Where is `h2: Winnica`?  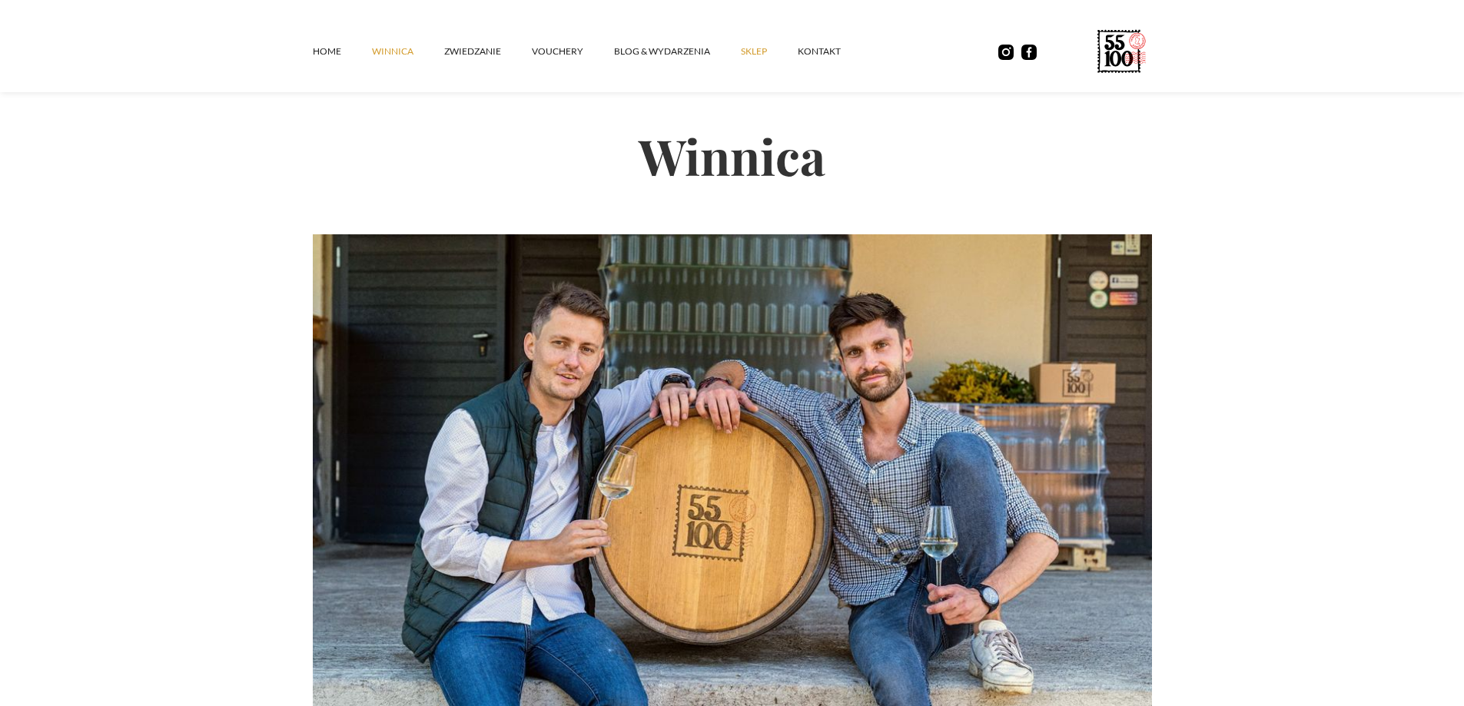 h2: Winnica is located at coordinates (733, 155).